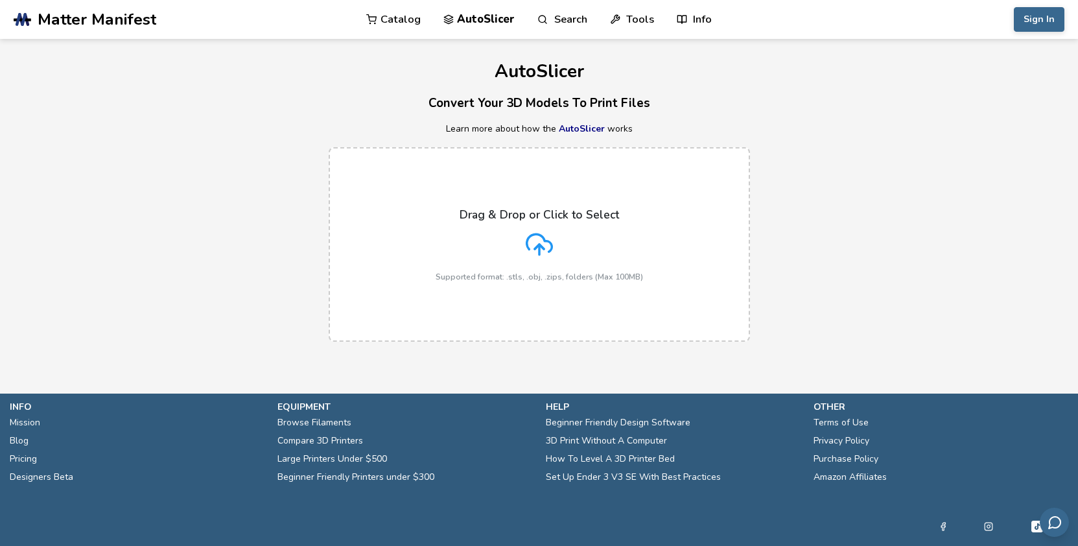 This screenshot has width=1078, height=546. Describe the element at coordinates (23, 459) in the screenshot. I see `a: Pricing` at that location.